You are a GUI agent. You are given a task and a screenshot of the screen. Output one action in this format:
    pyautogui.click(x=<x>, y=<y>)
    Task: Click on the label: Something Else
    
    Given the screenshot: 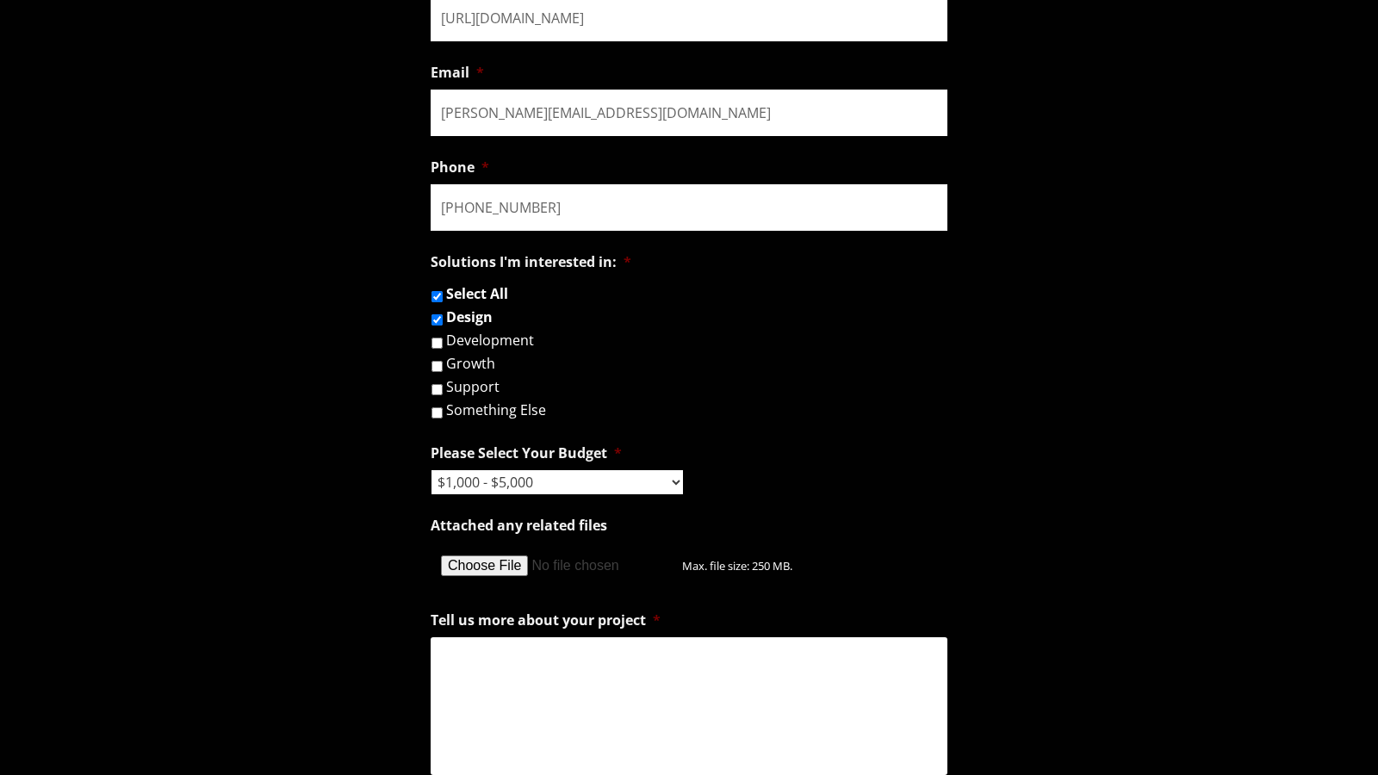 What is the action you would take?
    pyautogui.click(x=496, y=410)
    